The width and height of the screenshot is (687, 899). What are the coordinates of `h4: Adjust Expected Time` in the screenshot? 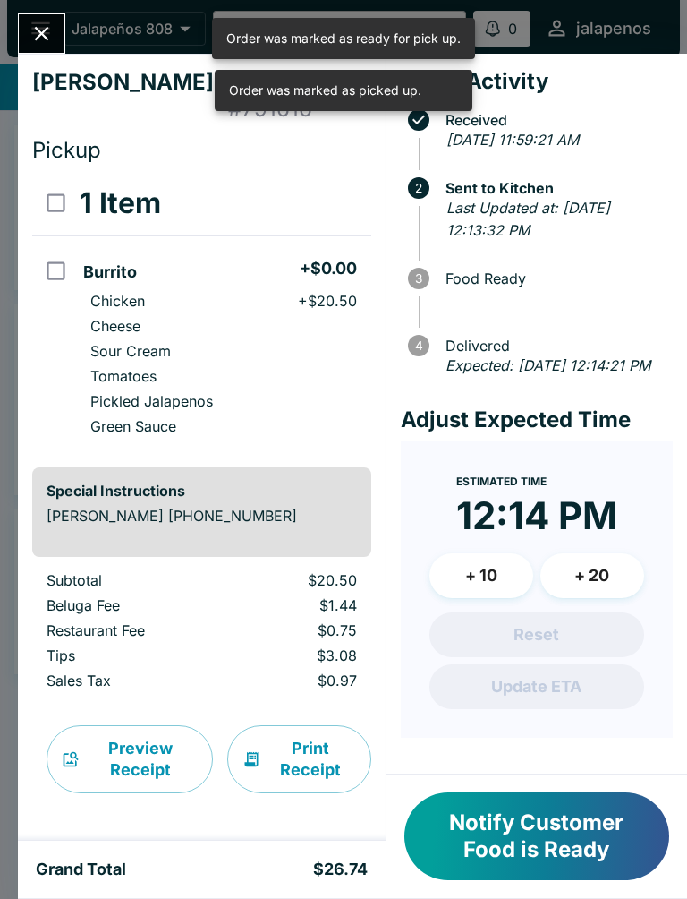 It's located at (537, 420).